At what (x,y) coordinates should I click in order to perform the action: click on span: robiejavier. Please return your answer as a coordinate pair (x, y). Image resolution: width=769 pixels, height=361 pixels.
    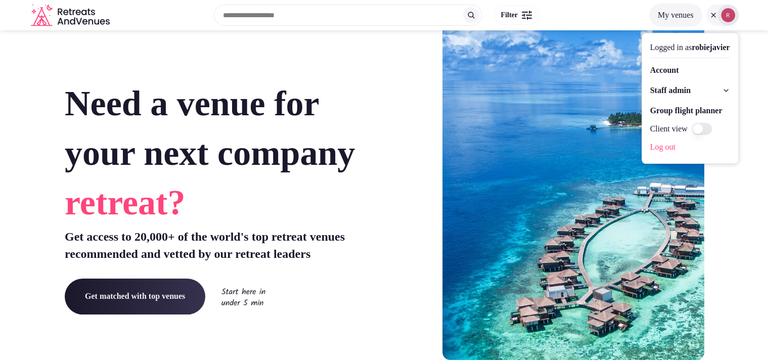
    Looking at the image, I should click on (710, 47).